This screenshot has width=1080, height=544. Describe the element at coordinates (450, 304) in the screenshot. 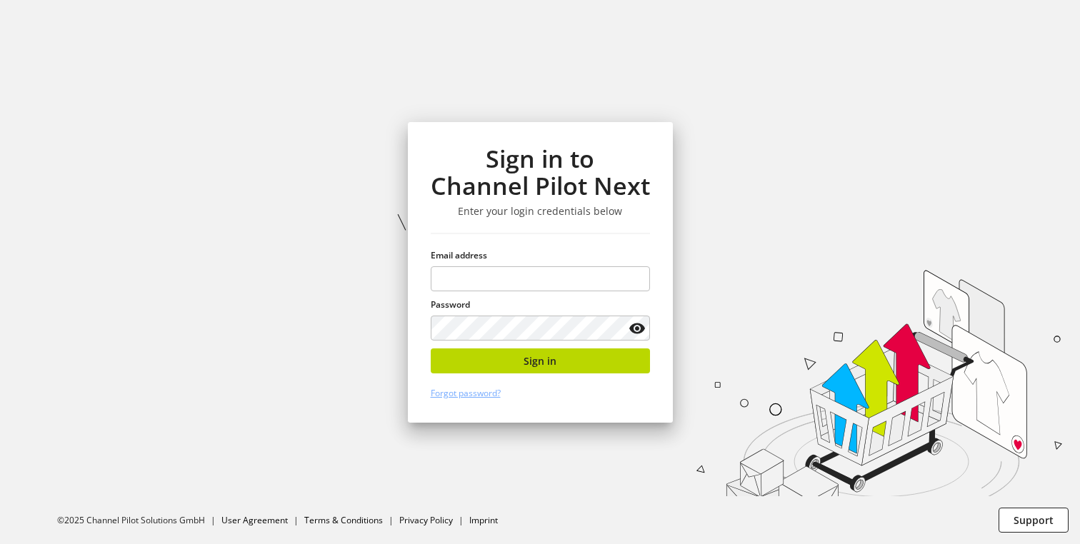

I see `span: Password` at that location.